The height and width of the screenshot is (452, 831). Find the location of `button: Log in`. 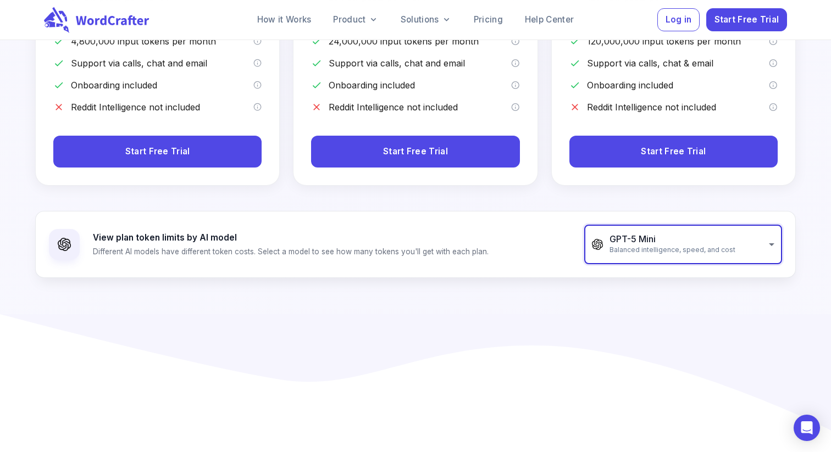

button: Log in is located at coordinates (678, 20).